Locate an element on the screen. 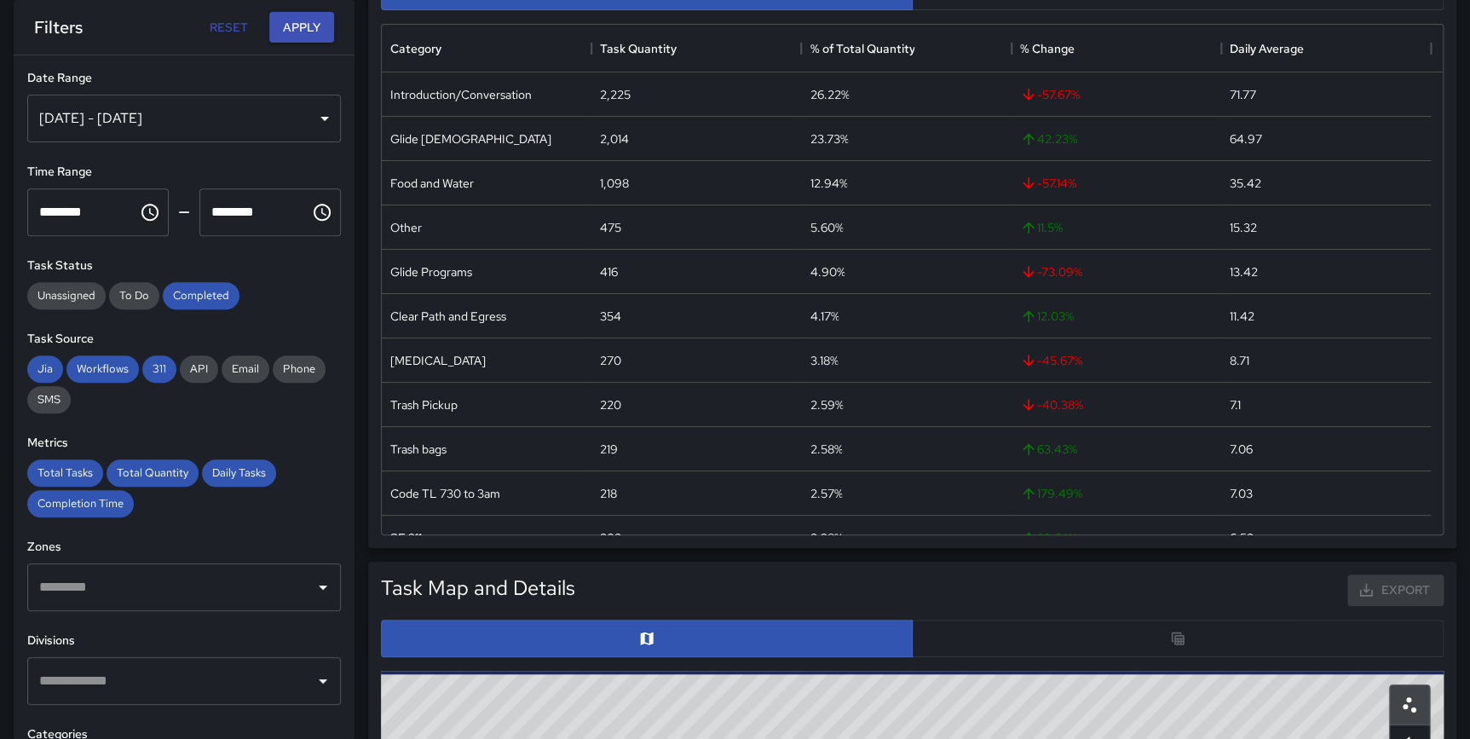 This screenshot has height=739, width=1470. div: Glide Church is located at coordinates (470, 139).